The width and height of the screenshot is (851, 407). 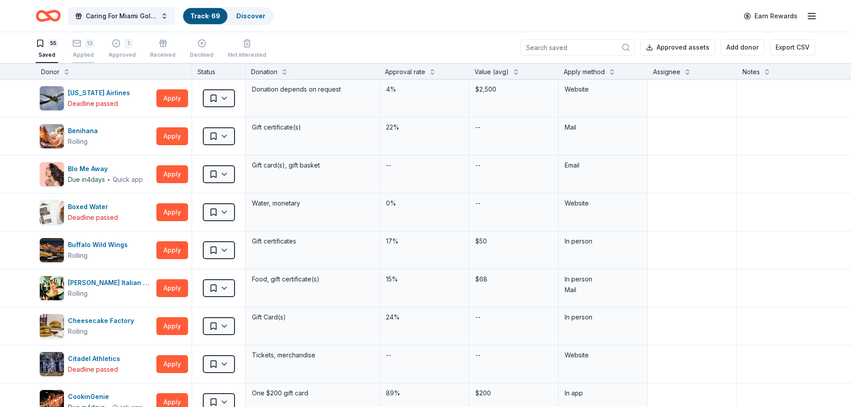 I want to click on img: Image for Cheesecake Factory, so click(x=52, y=326).